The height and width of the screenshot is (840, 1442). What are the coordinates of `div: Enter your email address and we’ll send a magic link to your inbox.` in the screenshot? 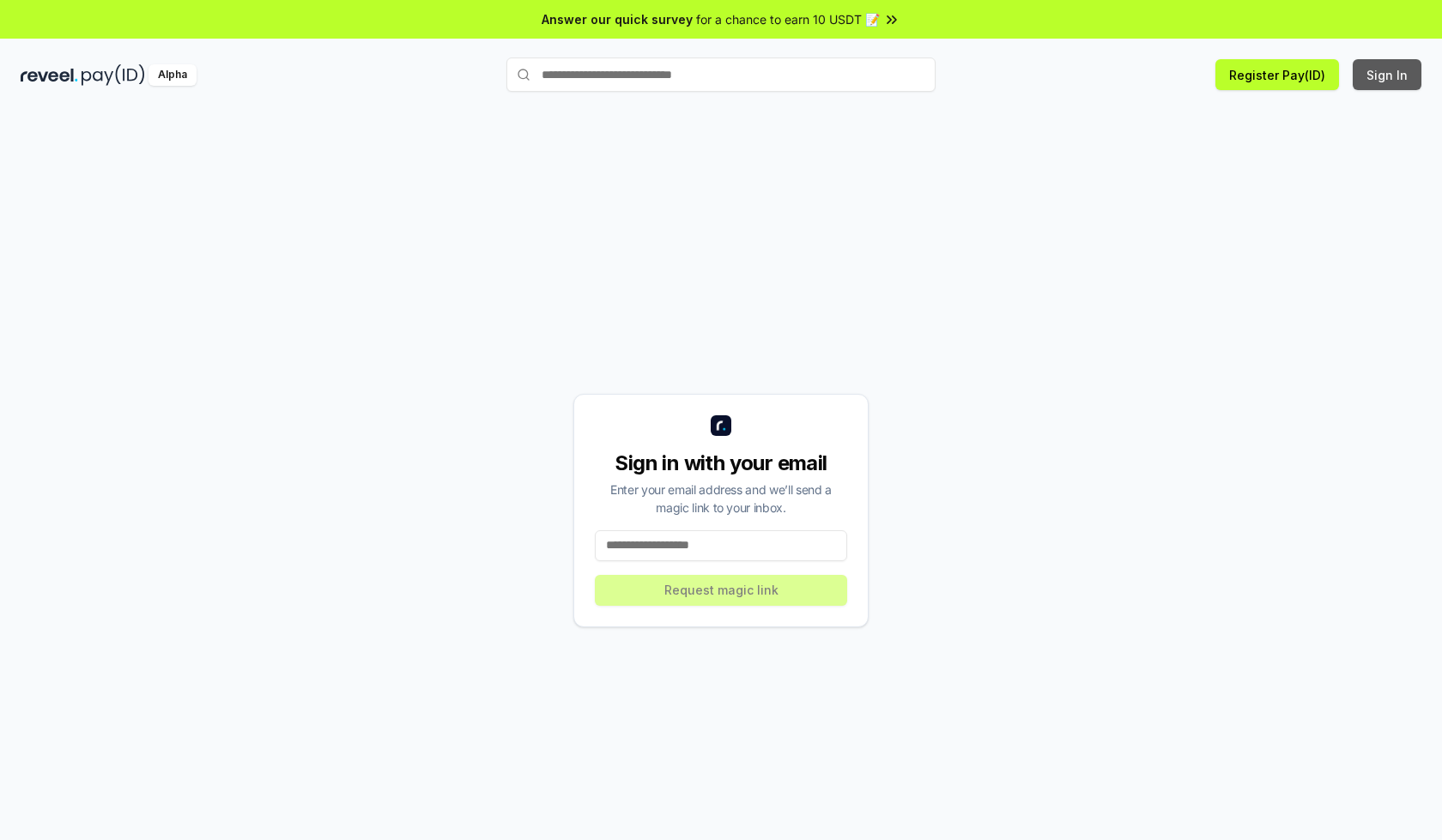 It's located at (721, 499).